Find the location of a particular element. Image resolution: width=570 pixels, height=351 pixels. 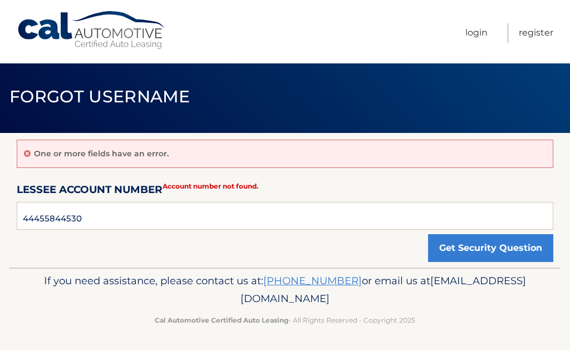

strong: Account number not found. is located at coordinates (210, 187).